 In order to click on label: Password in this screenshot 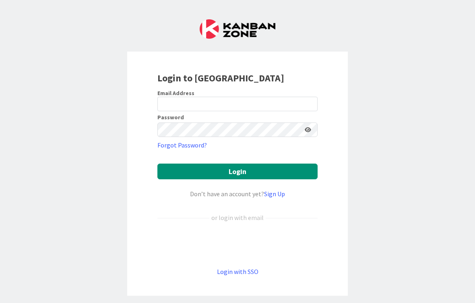, I will do `click(171, 117)`.